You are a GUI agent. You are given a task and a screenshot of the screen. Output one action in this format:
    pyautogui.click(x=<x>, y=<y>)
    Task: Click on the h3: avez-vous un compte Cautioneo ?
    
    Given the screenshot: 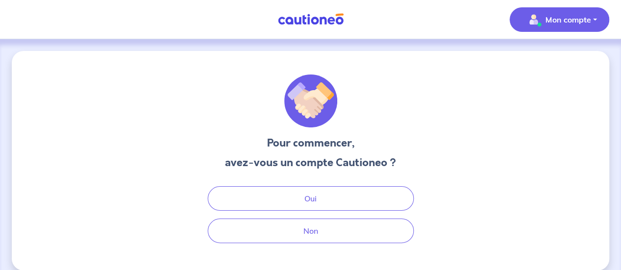 What is the action you would take?
    pyautogui.click(x=310, y=163)
    